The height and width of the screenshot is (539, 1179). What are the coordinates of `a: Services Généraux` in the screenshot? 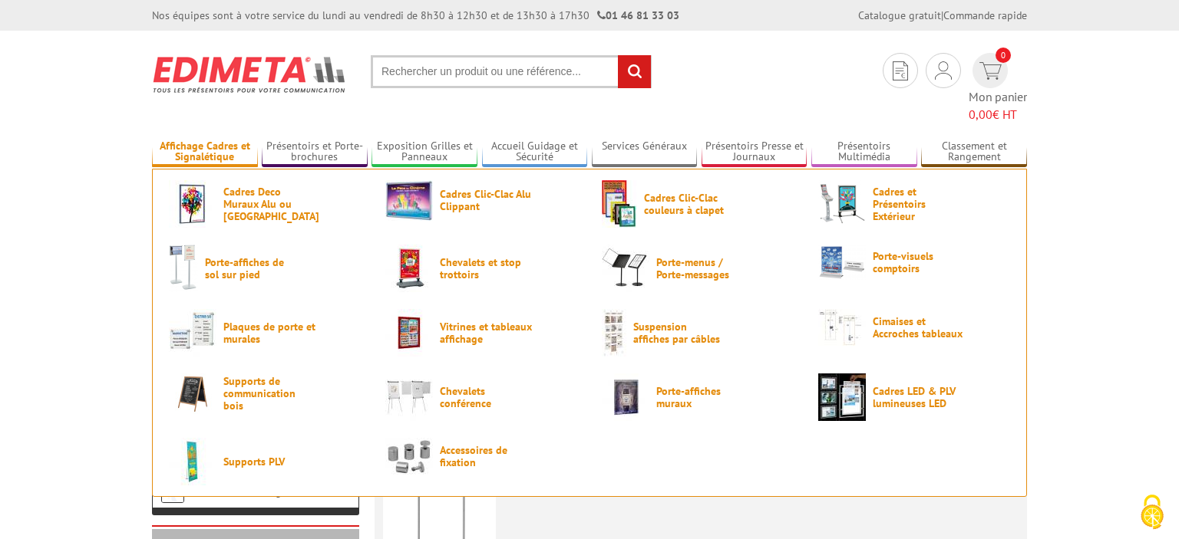 It's located at (645, 152).